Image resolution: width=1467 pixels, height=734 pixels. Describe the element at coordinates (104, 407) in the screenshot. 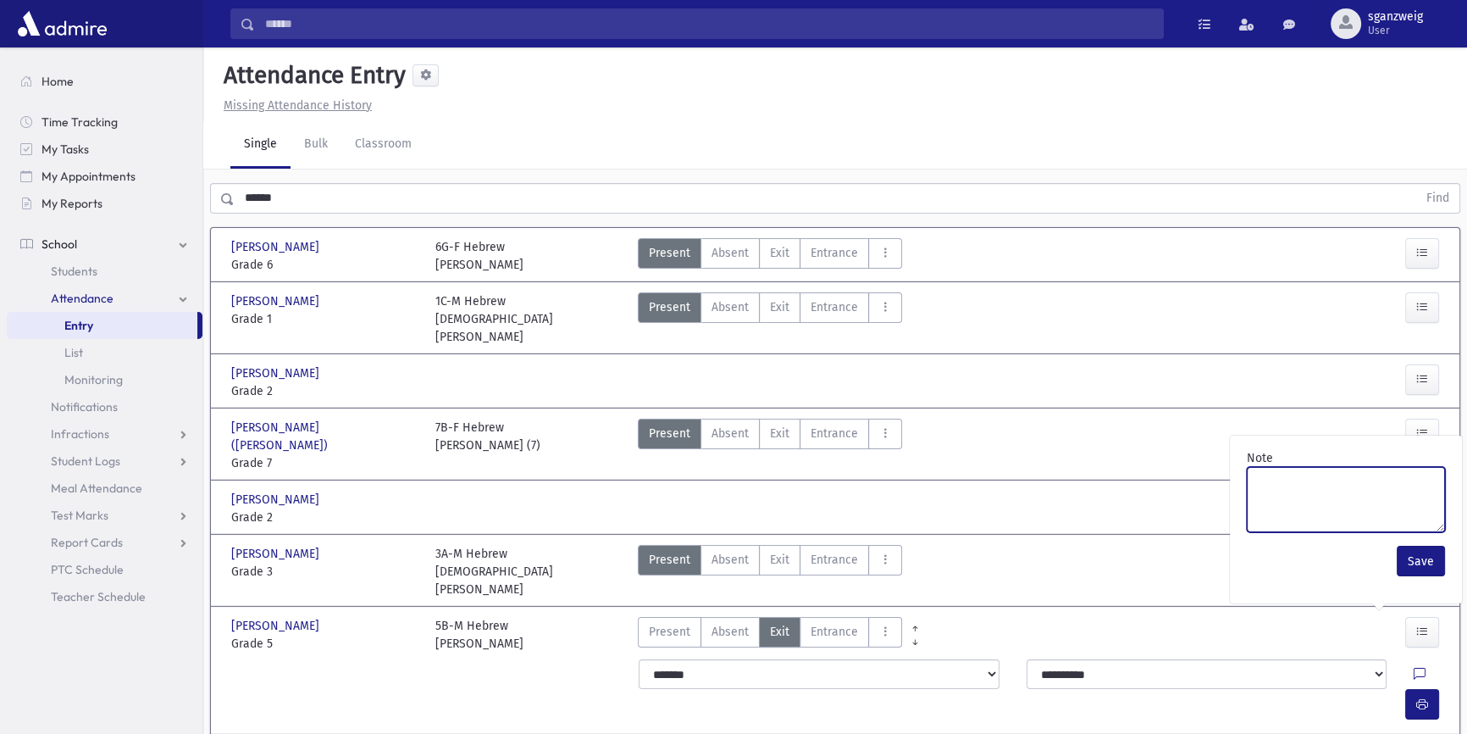

I see `a: Notifications` at that location.